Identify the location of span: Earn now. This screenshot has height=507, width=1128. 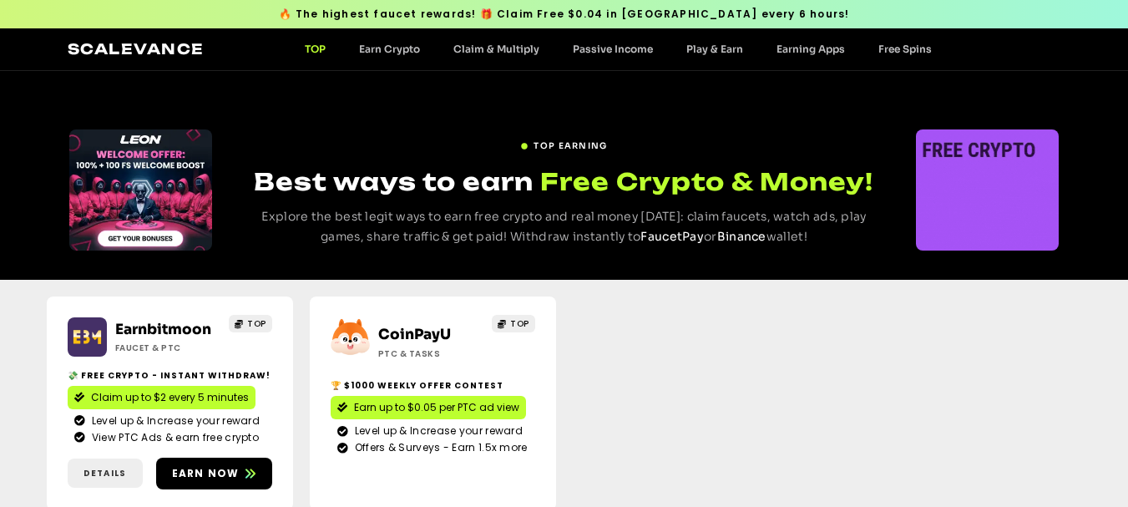
(205, 474).